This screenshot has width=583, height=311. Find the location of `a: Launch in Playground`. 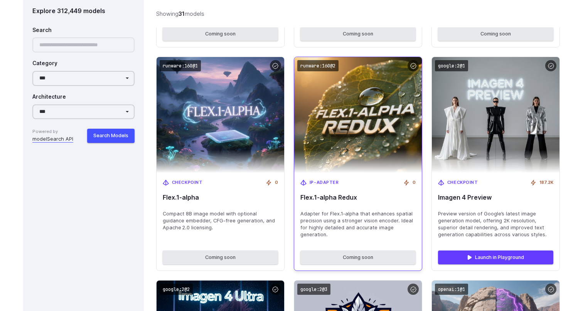

a: Launch in Playground is located at coordinates (496, 258).